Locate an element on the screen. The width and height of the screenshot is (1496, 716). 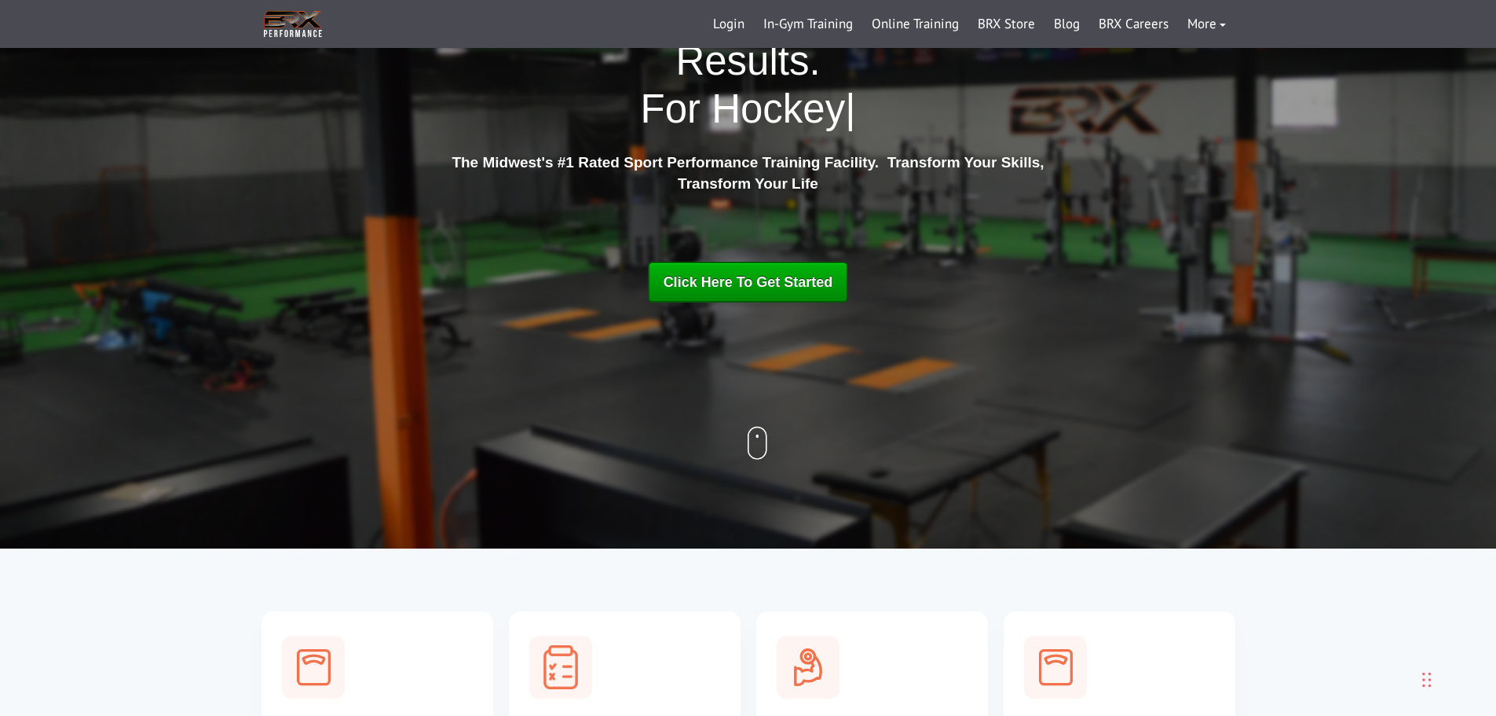
strong: The Midwest's #1 Rated Sport Performance Training Facility. Transform Your Skills, Transform Your... is located at coordinates (748, 173).